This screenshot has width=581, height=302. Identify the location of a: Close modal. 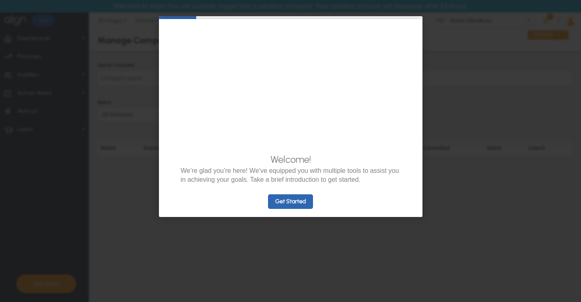
(413, 26).